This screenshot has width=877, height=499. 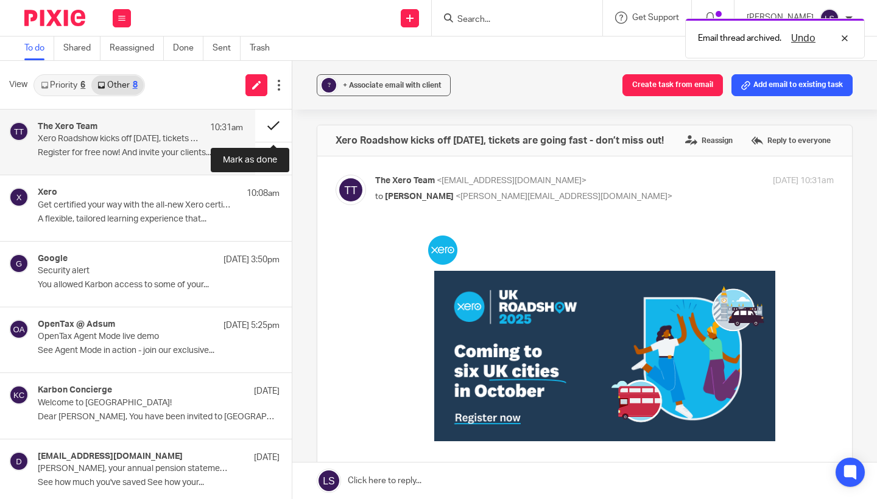 I want to click on p: 10:31am, so click(x=227, y=128).